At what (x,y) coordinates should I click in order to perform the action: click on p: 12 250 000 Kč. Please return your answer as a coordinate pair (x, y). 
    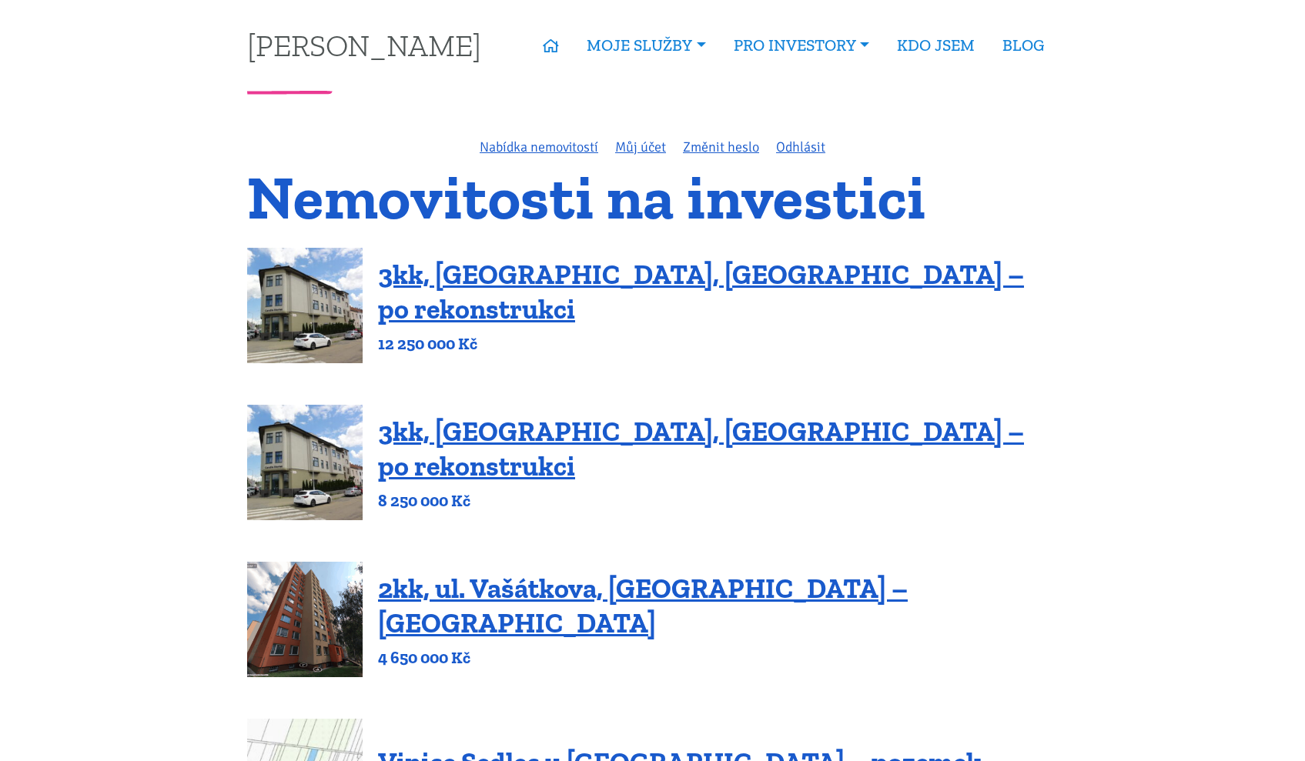
    Looking at the image, I should click on (718, 344).